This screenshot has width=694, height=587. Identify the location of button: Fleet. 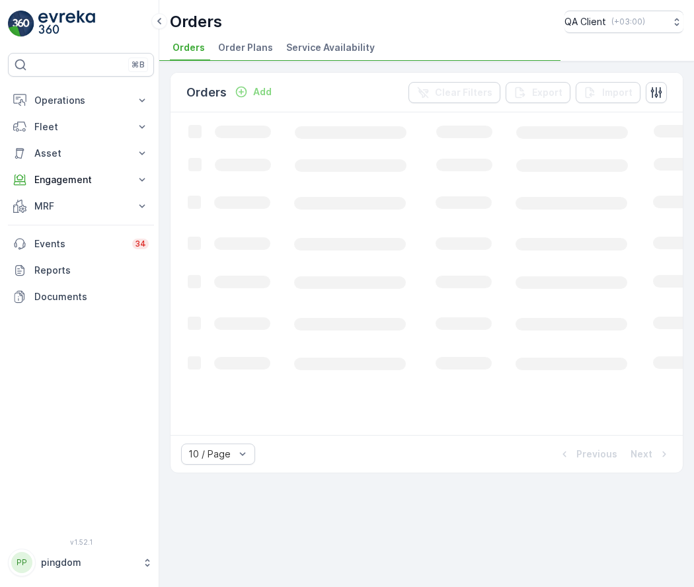
(81, 127).